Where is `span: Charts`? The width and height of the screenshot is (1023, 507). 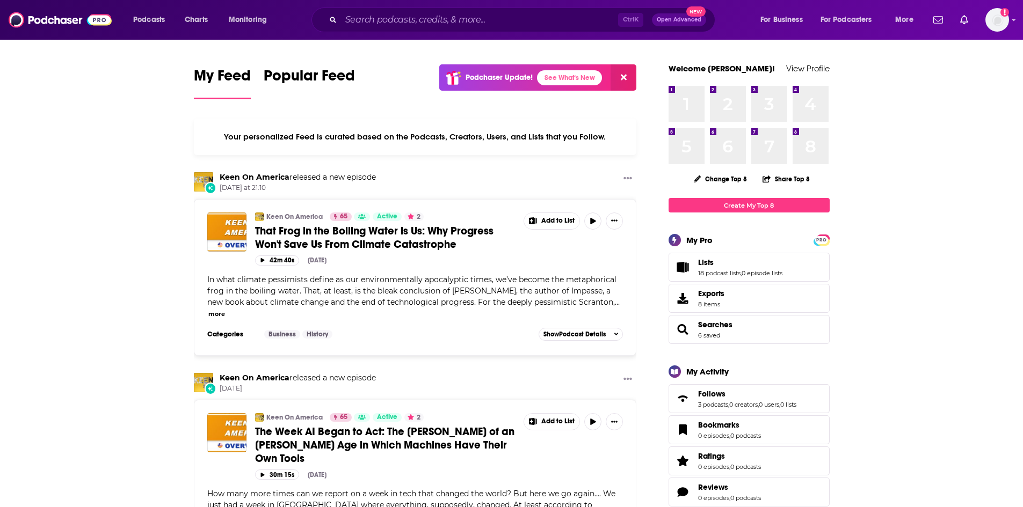 span: Charts is located at coordinates (196, 20).